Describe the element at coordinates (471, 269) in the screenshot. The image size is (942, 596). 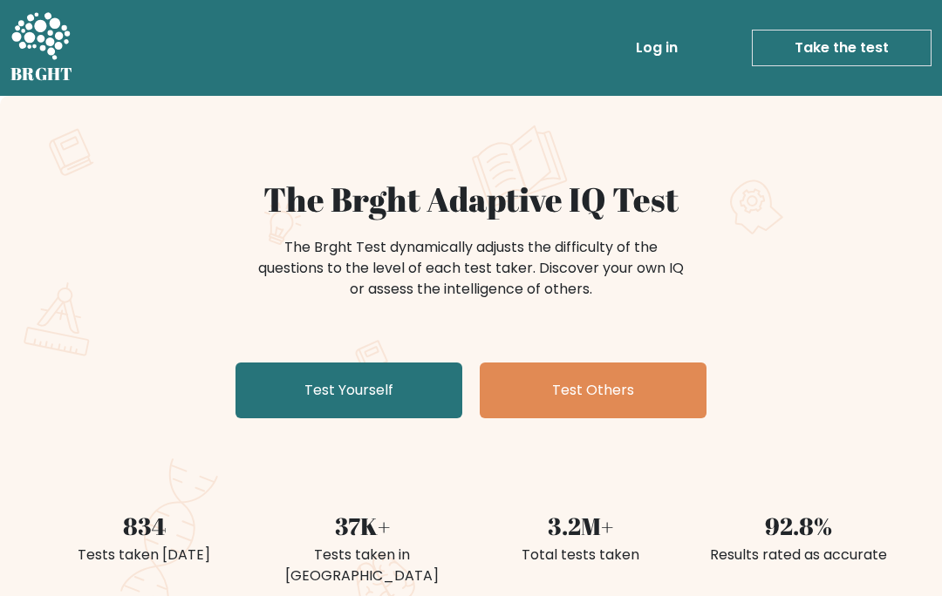
I see `div: The Brght Test dynamically adjusts the difficulty of the questions to the level of each test take...` at that location.